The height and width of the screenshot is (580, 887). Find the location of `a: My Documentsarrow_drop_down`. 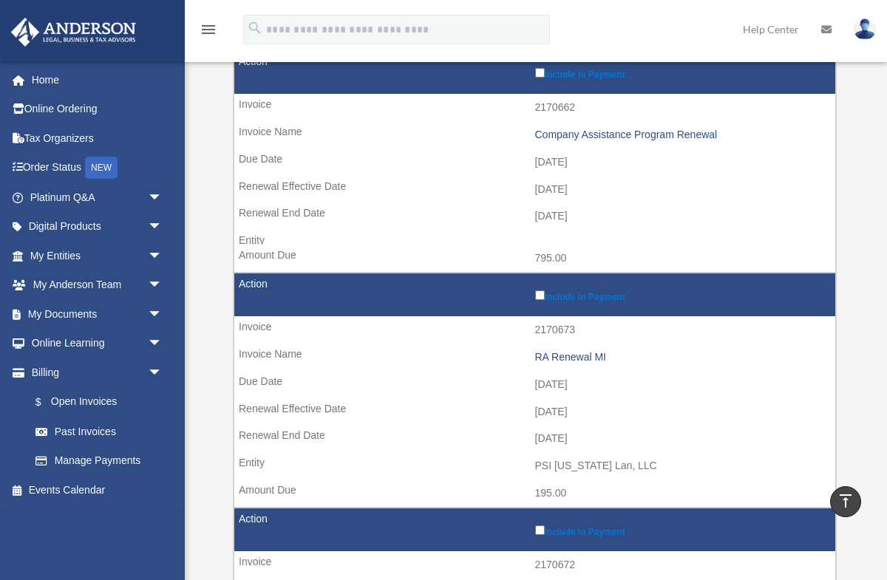

a: My Documentsarrow_drop_down is located at coordinates (98, 314).